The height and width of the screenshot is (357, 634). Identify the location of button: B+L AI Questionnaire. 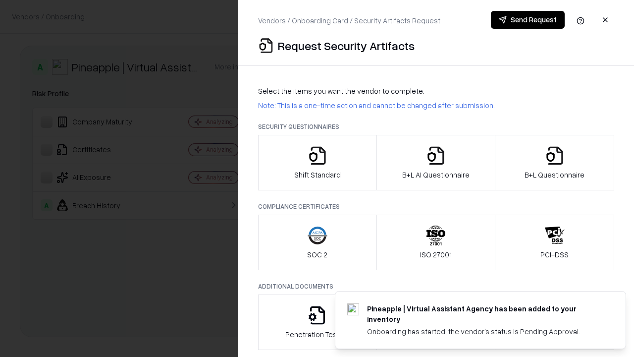
(436, 162).